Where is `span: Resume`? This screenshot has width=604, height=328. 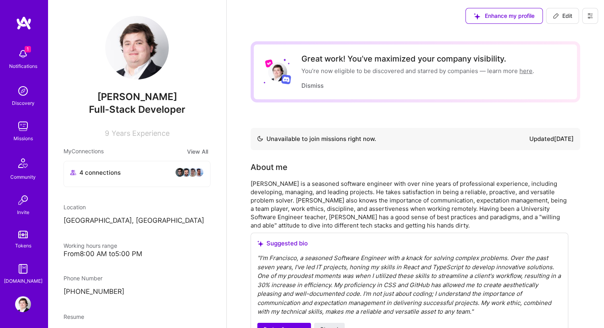
span: Resume is located at coordinates (74, 316).